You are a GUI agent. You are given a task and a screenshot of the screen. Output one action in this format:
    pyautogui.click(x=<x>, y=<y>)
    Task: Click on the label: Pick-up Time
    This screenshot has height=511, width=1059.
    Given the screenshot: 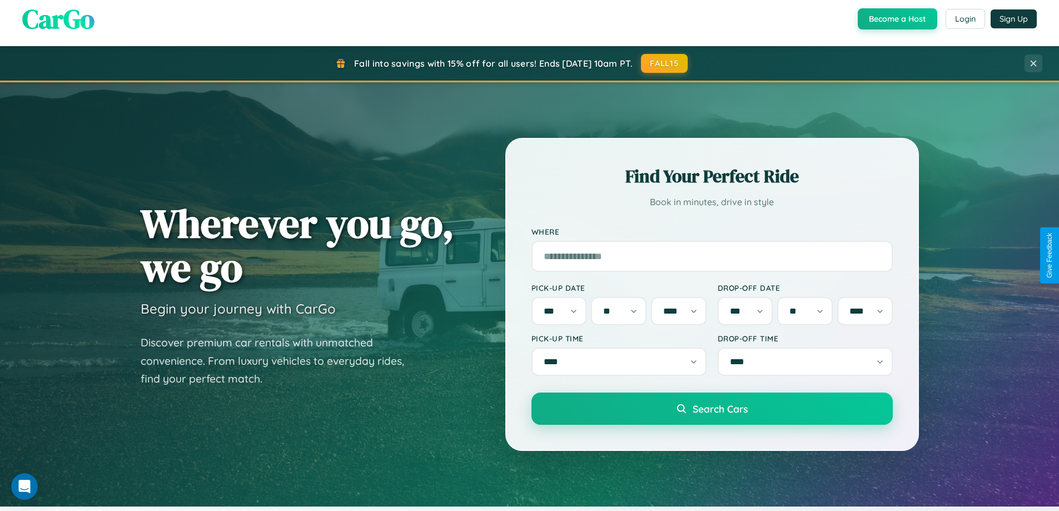 What is the action you would take?
    pyautogui.click(x=619, y=338)
    